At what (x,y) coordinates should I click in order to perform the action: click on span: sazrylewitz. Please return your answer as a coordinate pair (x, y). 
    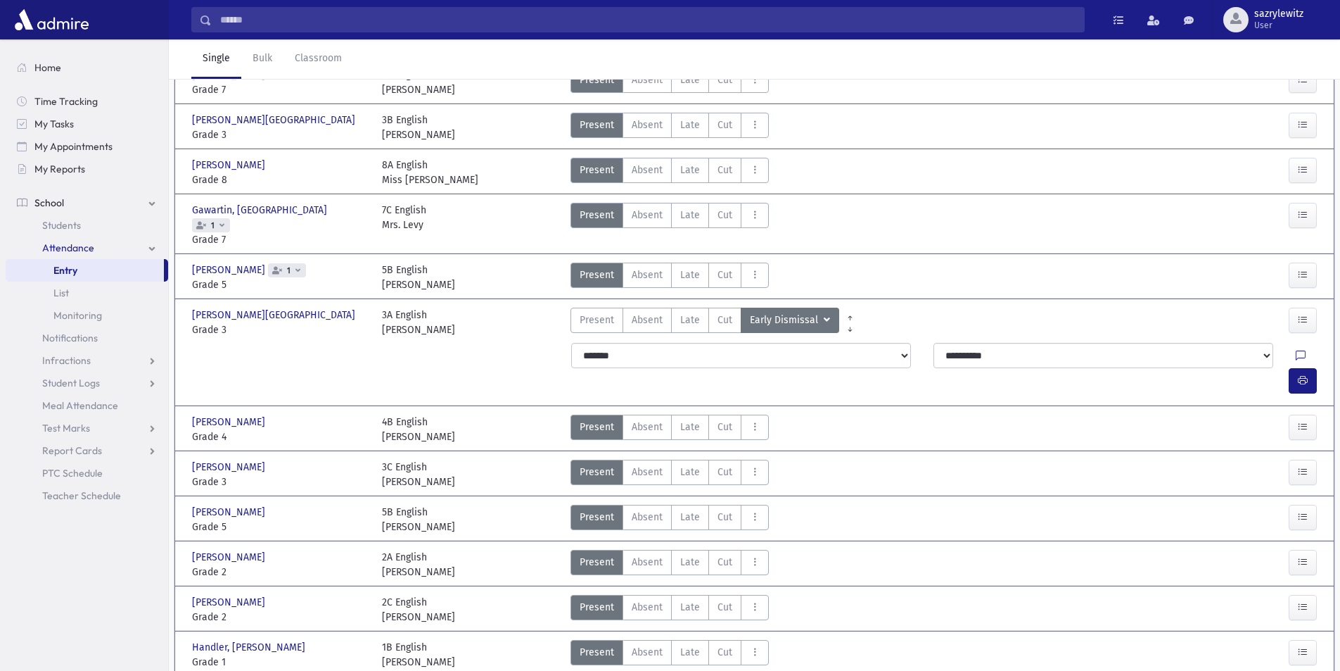
    Looking at the image, I should click on (1279, 14).